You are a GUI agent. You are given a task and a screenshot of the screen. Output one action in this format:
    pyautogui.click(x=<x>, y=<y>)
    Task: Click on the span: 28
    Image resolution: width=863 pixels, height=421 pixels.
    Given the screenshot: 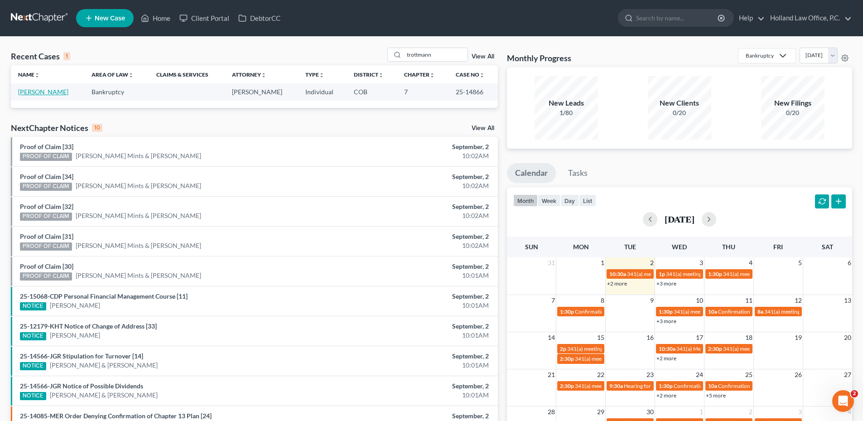 What is the action you would take?
    pyautogui.click(x=552, y=412)
    